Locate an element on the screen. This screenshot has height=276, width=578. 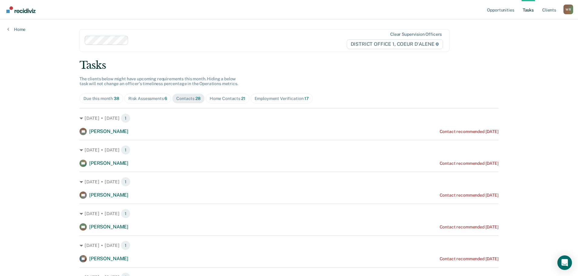
button: Profile dropdown button is located at coordinates (568, 9).